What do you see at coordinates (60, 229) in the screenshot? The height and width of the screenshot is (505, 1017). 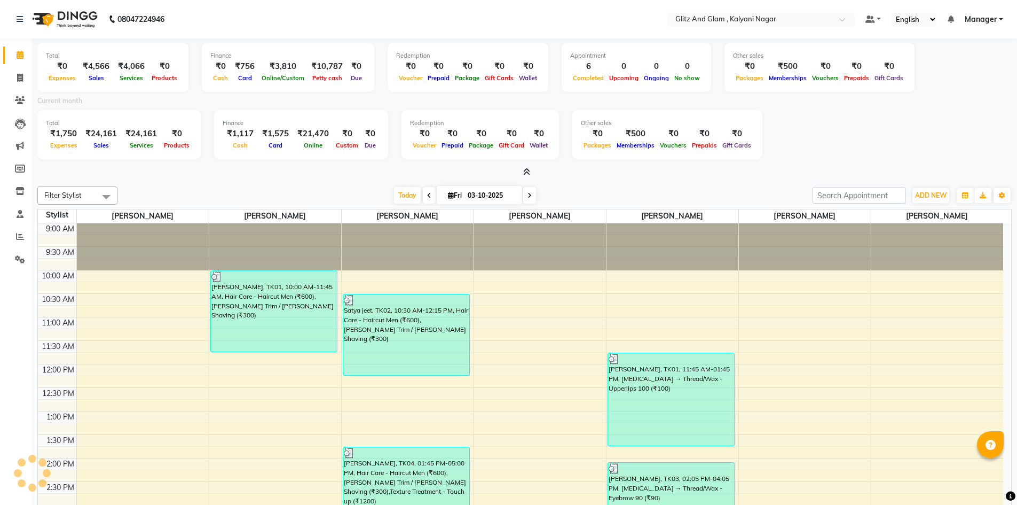 I see `div: 9:00 AM` at bounding box center [60, 229].